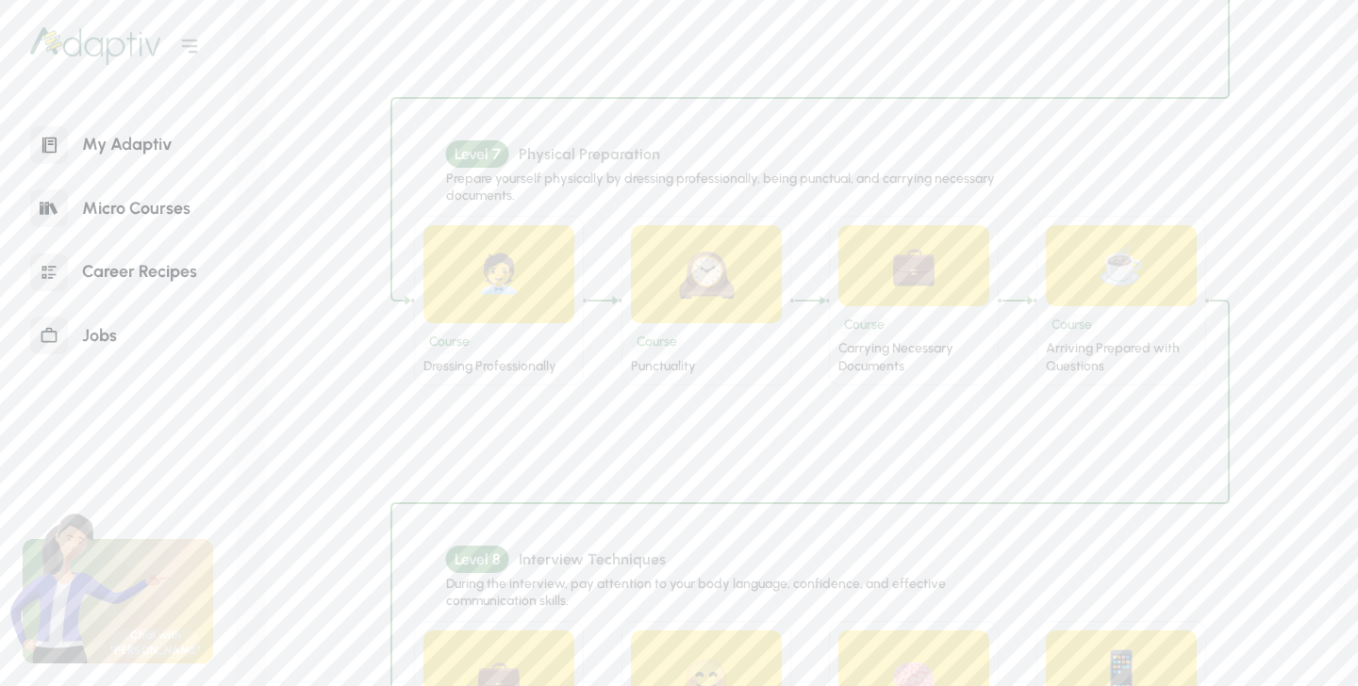  I want to click on div: Dressing Professionally, so click(499, 367).